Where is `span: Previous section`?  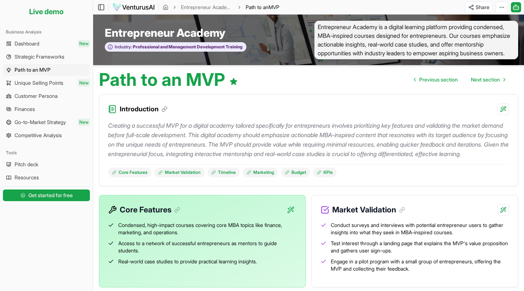
span: Previous section is located at coordinates (438, 80).